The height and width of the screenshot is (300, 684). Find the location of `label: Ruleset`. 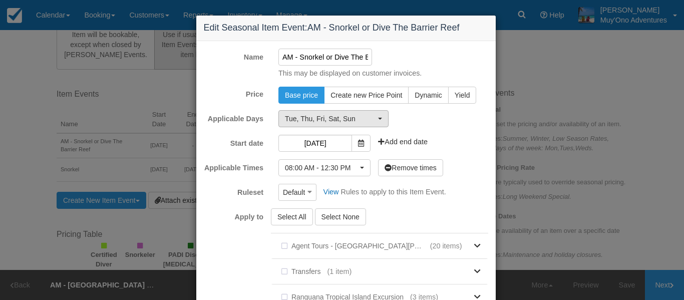

label: Ruleset is located at coordinates (234, 191).